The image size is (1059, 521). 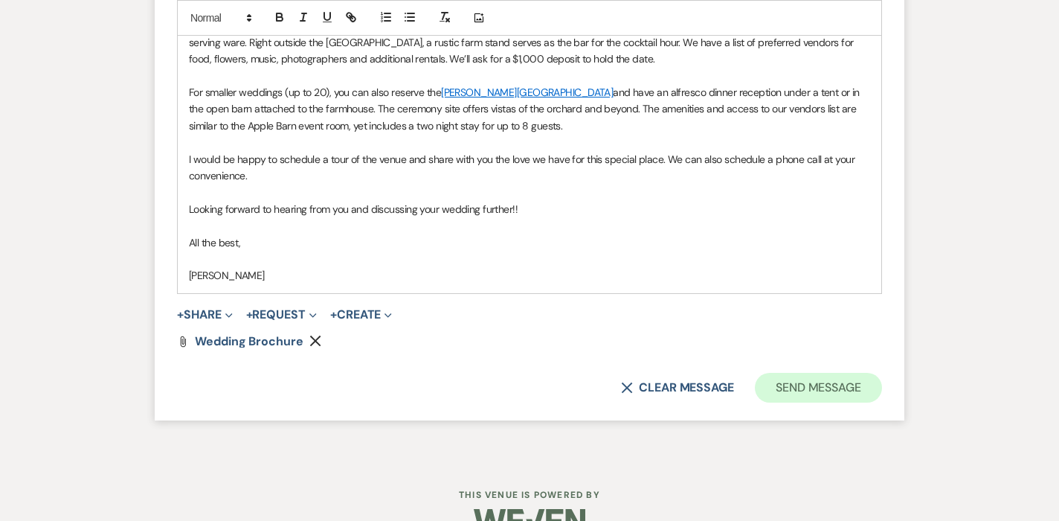 I want to click on button: Clear message, so click(x=678, y=388).